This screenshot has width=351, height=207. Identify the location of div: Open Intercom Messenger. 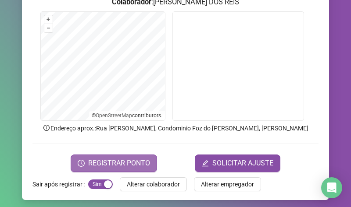
(332, 188).